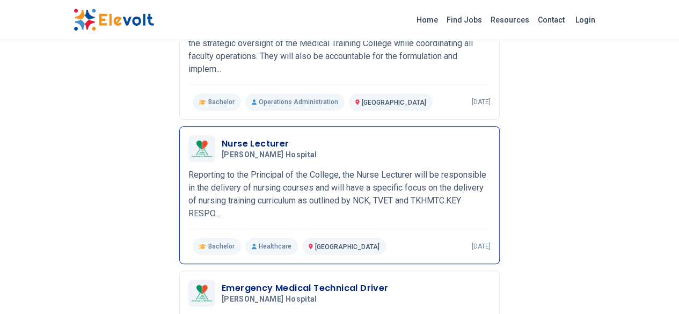 The image size is (679, 314). What do you see at coordinates (585, 20) in the screenshot?
I see `a: Login` at bounding box center [585, 20].